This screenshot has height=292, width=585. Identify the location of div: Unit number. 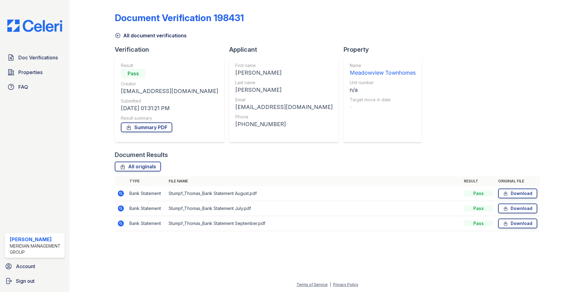
(383, 83).